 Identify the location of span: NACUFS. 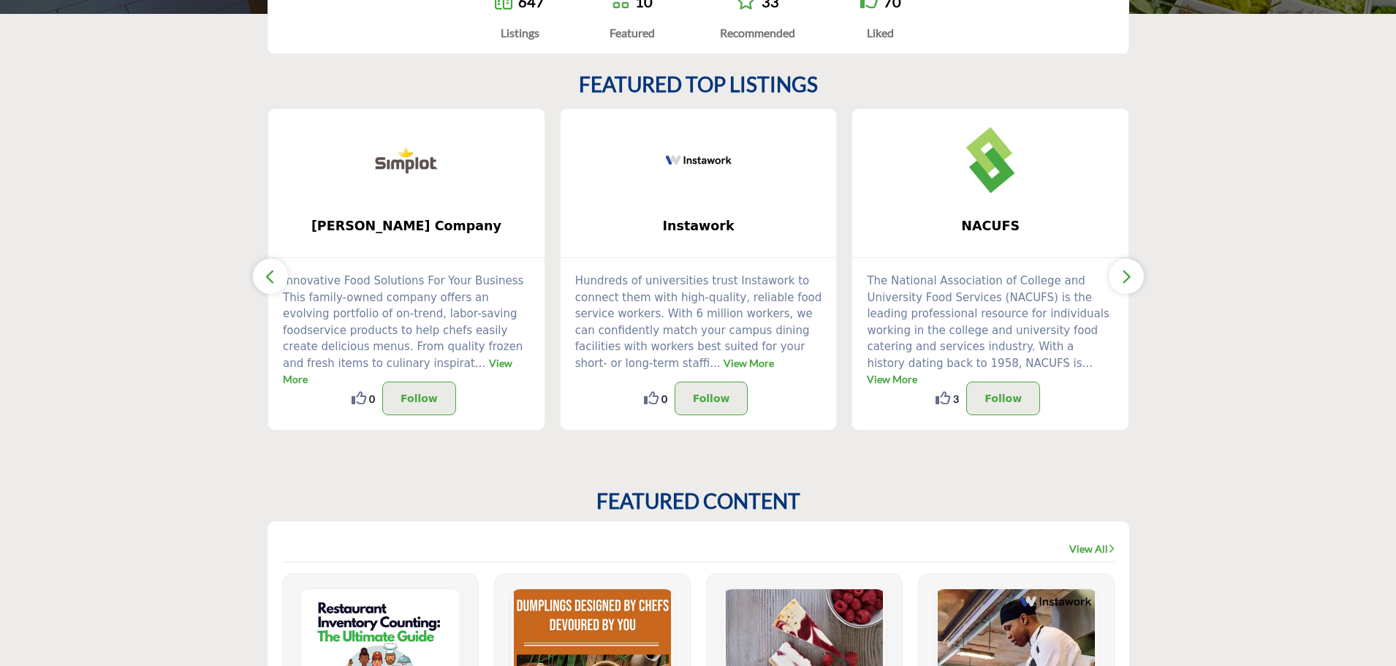
(990, 226).